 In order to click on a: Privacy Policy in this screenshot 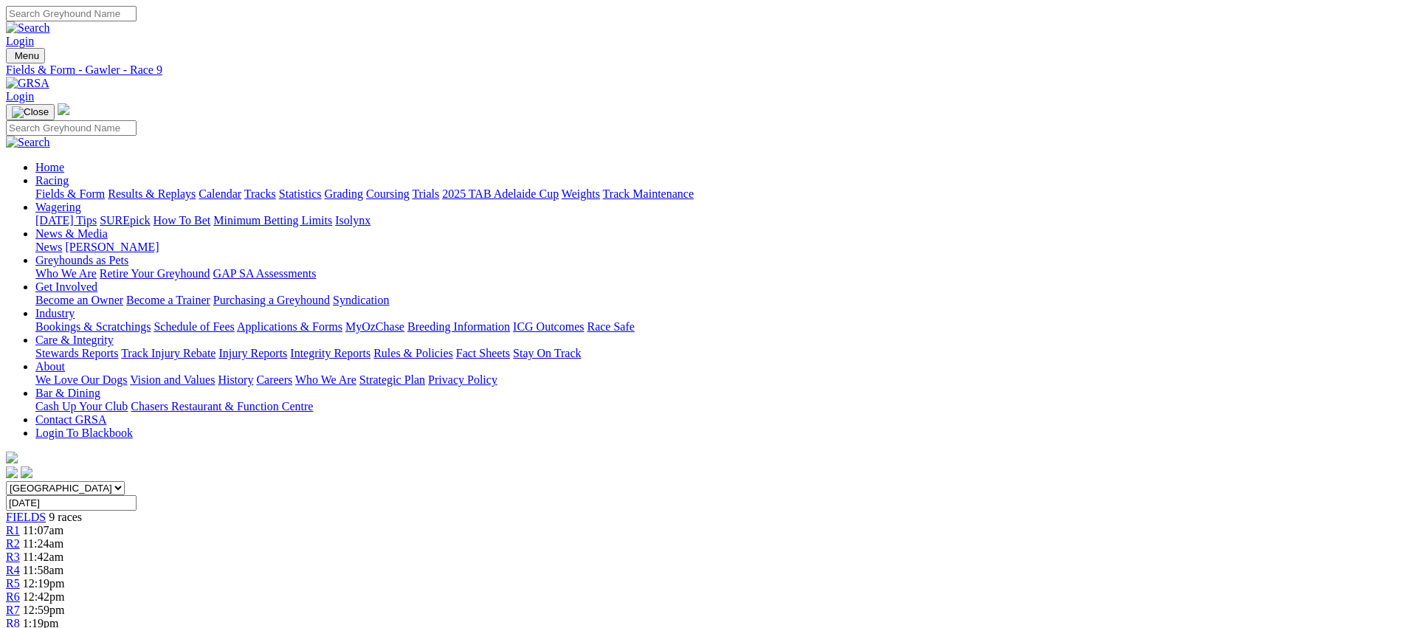, I will do `click(463, 379)`.